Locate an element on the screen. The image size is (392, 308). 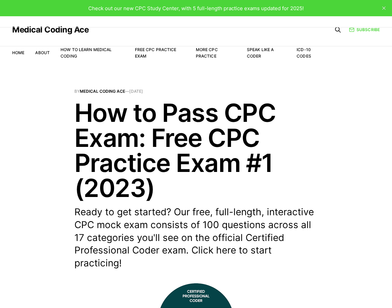
button: close is located at coordinates (384, 8).